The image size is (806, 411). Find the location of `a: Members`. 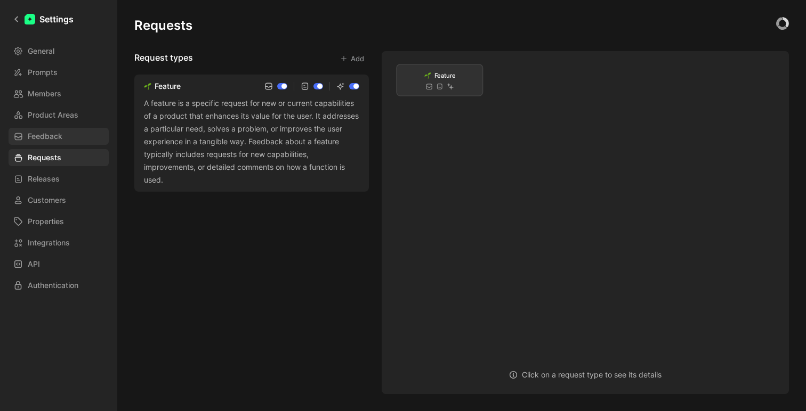

a: Members is located at coordinates (59, 94).